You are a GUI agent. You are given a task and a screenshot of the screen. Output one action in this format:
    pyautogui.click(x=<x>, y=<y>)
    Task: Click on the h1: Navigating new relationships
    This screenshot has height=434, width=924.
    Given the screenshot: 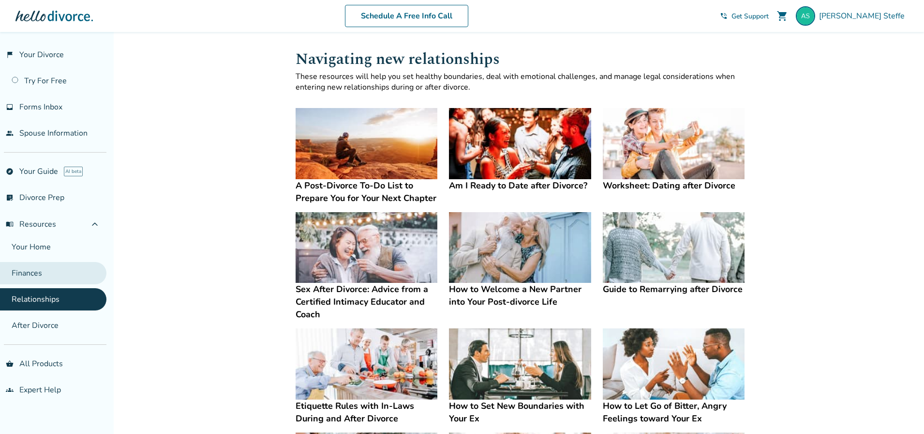 What is the action you would take?
    pyautogui.click(x=520, y=59)
    